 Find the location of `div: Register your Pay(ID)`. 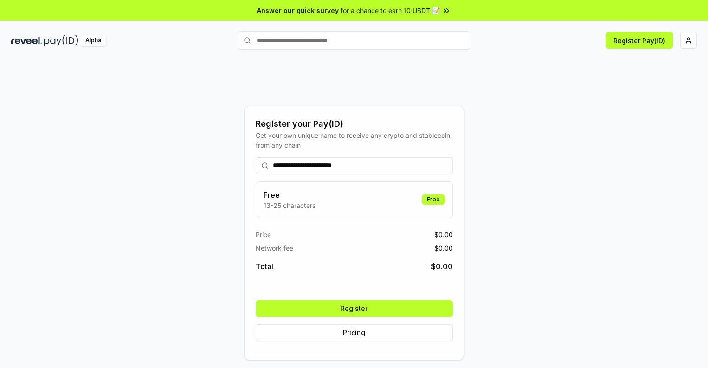

div: Register your Pay(ID) is located at coordinates (354, 124).